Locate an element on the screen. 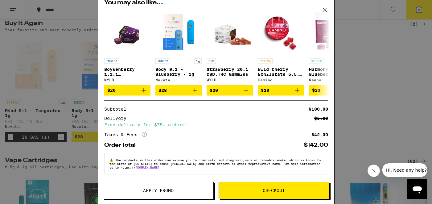 Image resolution: width=432 pixels, height=204 pixels. img: WYLD - Boysenberry 1:1:1 THC:CBD:CBN Gummies is located at coordinates (127, 32).